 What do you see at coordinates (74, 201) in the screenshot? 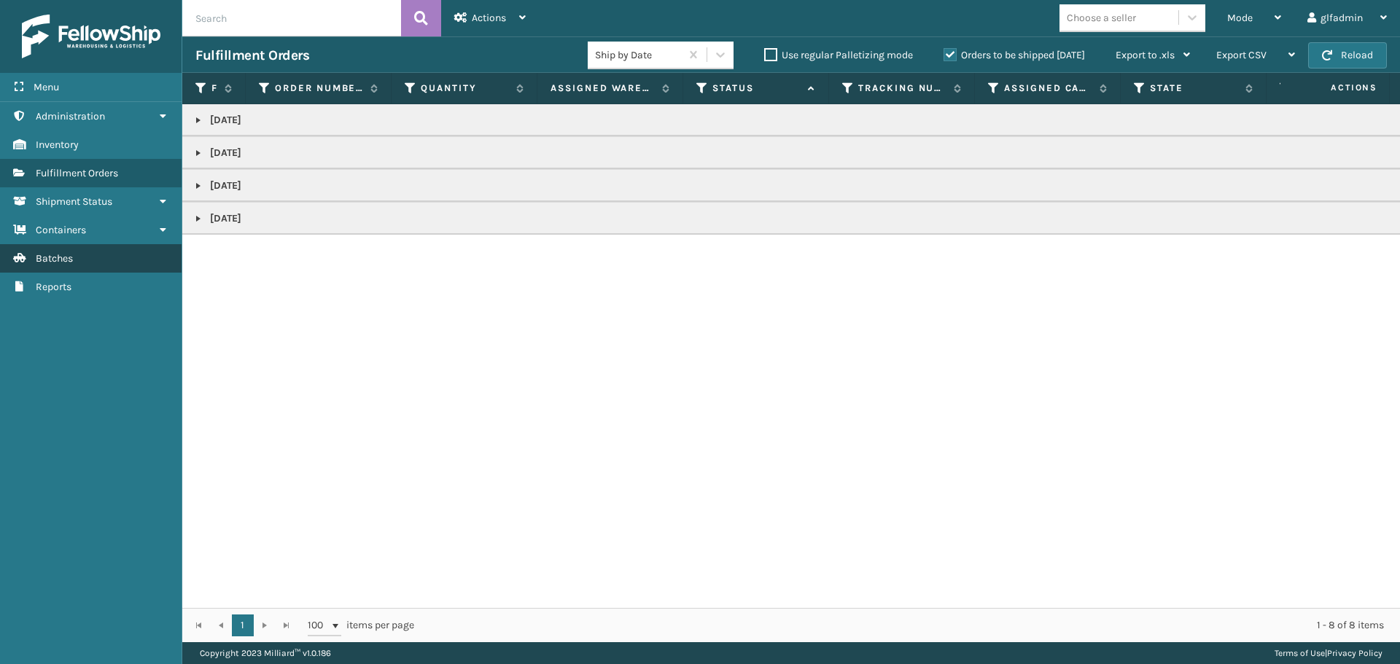
I see `span: Shipment Status` at bounding box center [74, 201].